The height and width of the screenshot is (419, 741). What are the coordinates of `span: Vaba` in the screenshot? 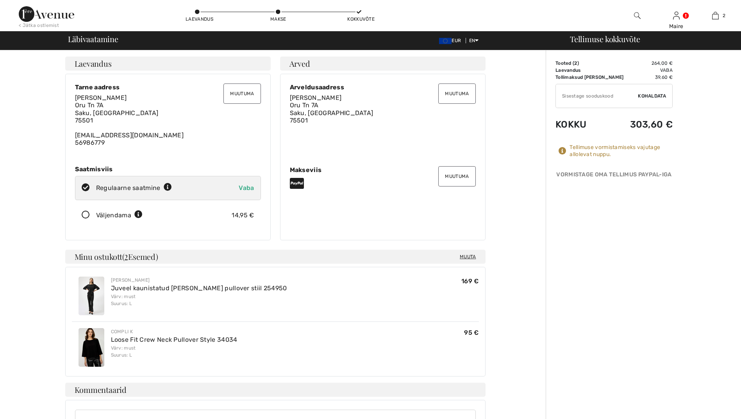 It's located at (246, 188).